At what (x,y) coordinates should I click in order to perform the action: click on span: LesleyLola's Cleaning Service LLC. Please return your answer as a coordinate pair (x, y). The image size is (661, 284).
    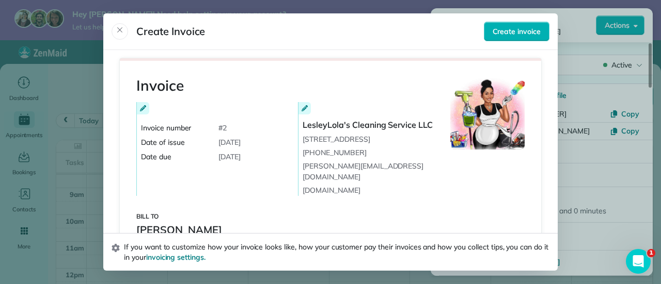
    Looking at the image, I should click on (383, 125).